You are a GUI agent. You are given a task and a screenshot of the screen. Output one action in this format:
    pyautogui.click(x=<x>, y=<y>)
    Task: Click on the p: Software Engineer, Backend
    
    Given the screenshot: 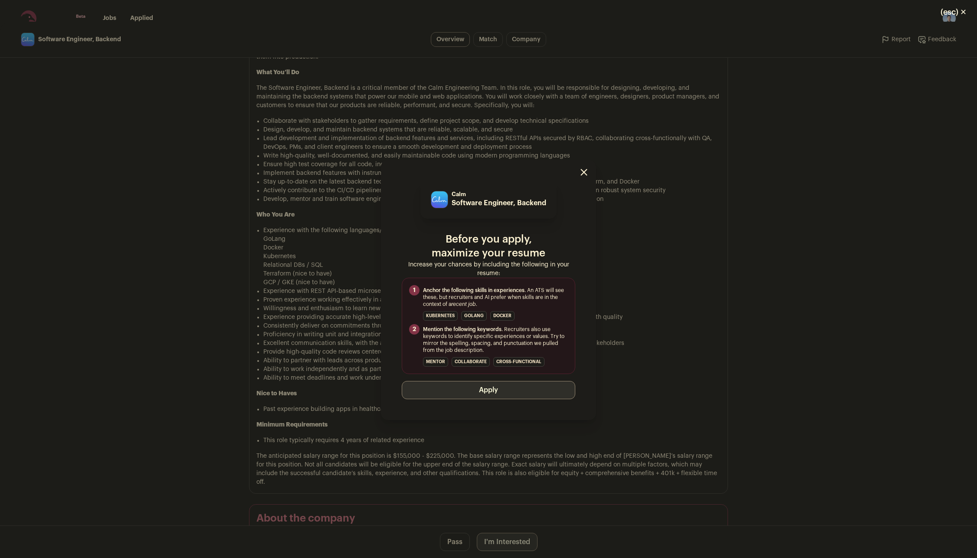 What is the action you would take?
    pyautogui.click(x=499, y=203)
    